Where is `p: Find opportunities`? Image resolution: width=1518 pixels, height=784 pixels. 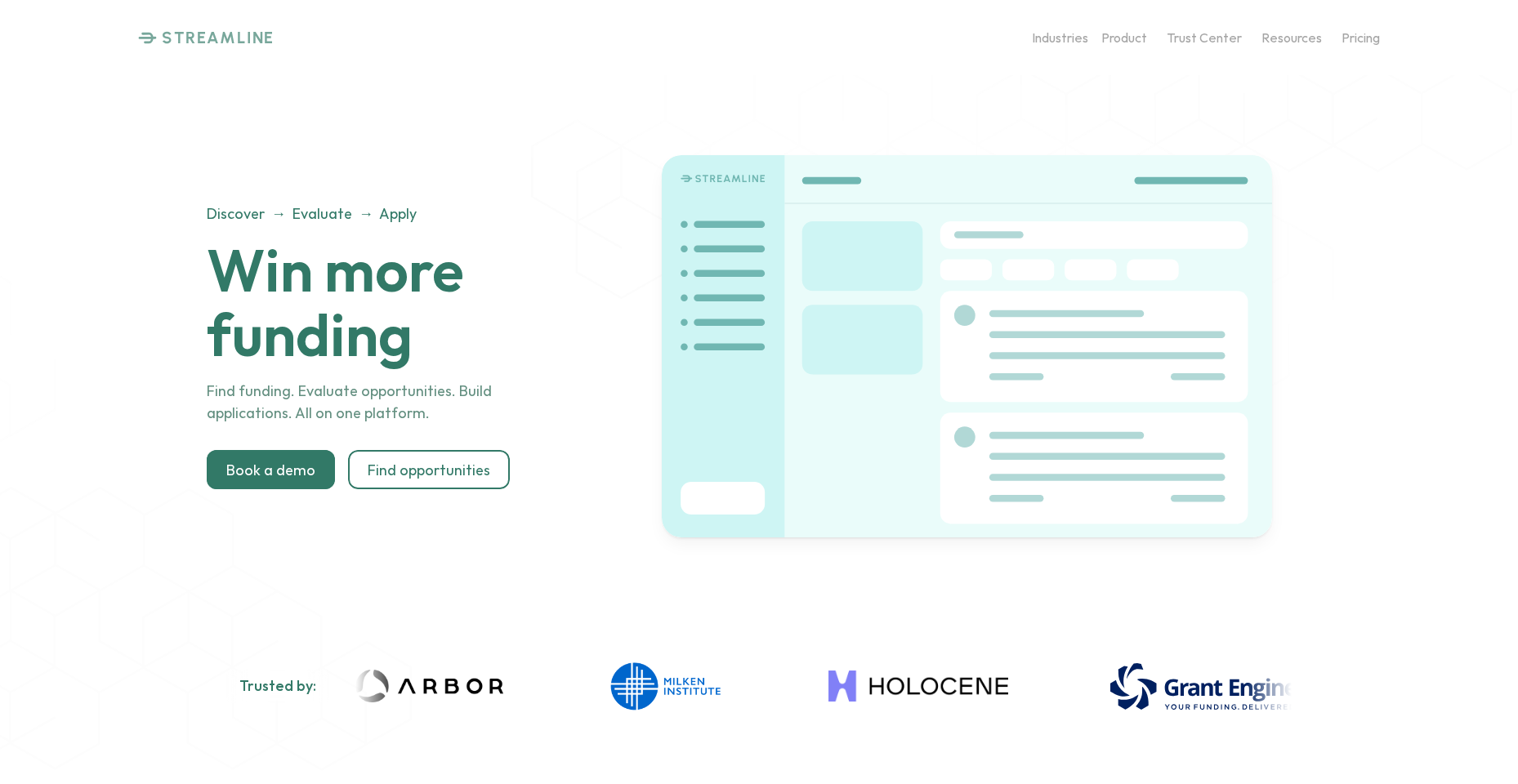 p: Find opportunities is located at coordinates (429, 471).